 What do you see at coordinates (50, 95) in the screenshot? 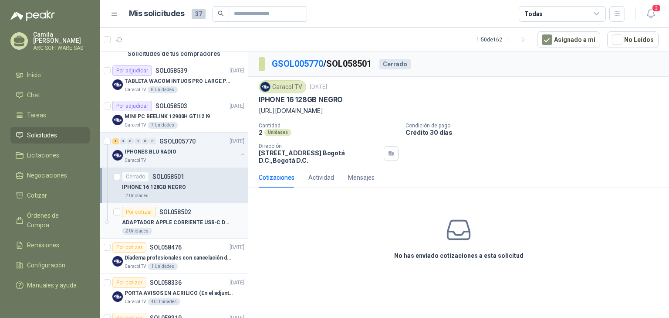
I see `a: Chat` at bounding box center [50, 95].